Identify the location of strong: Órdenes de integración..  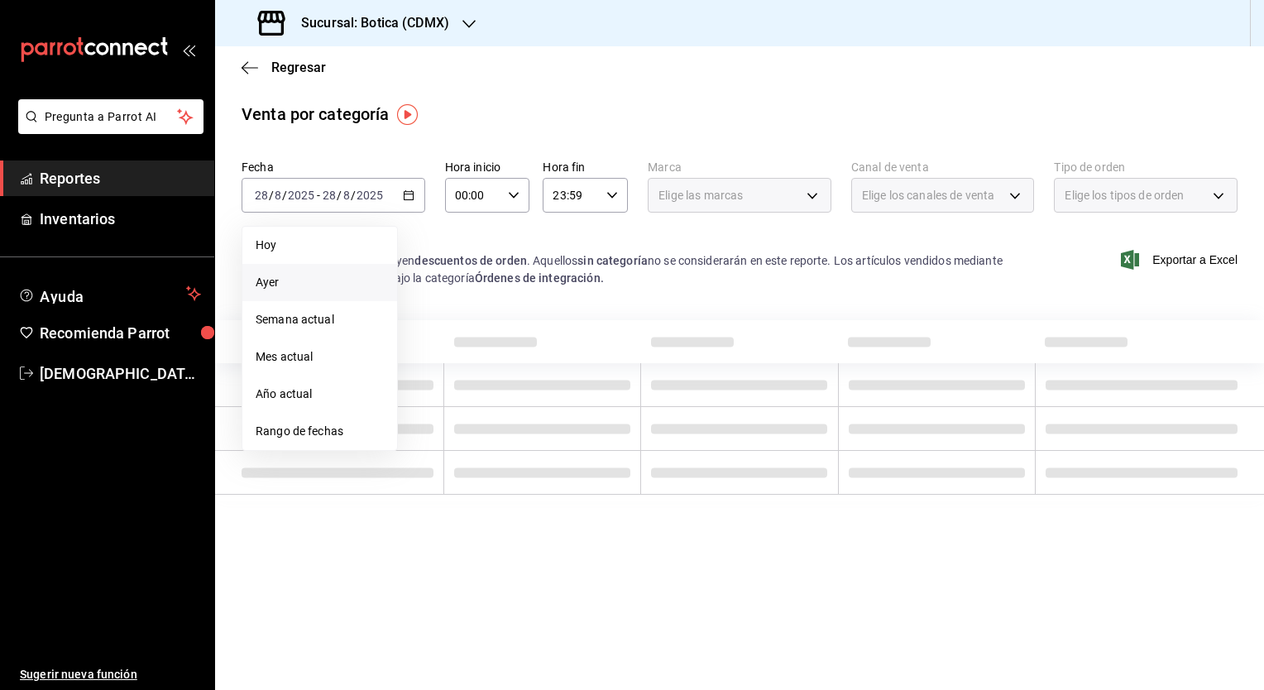
(539, 278).